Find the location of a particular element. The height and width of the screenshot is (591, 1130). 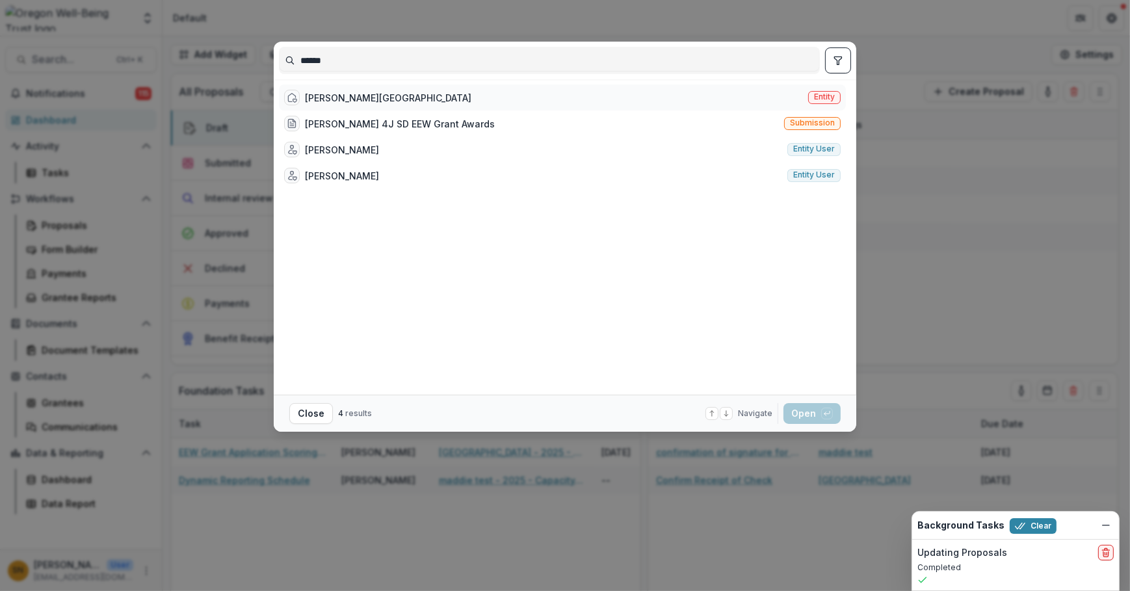

h2: Updating Proposals is located at coordinates (962, 553).